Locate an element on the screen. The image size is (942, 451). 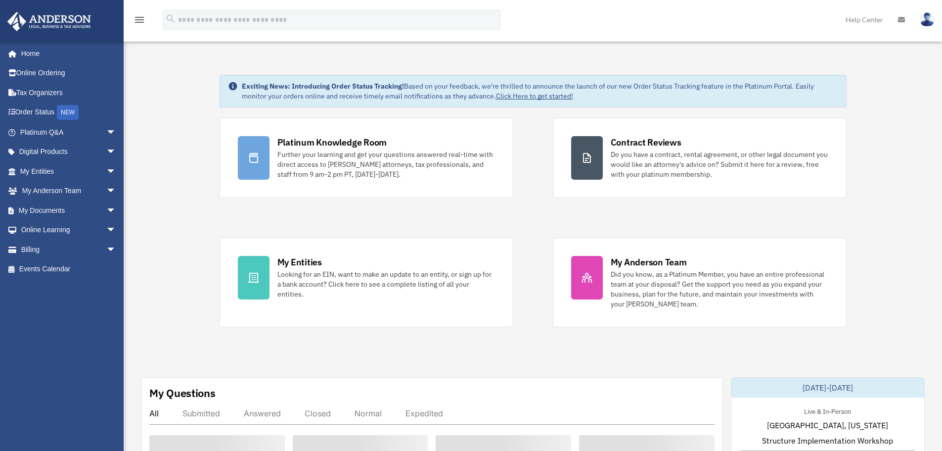
i: search is located at coordinates (171, 19).